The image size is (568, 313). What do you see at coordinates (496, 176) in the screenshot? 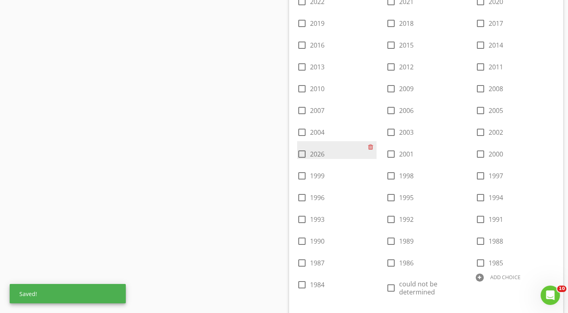
I see `span: 1997` at bounding box center [496, 176].